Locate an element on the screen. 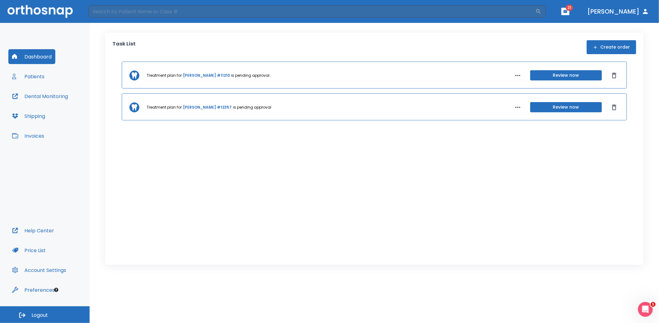 This screenshot has width=659, height=323. span: 1 is located at coordinates (653, 304).